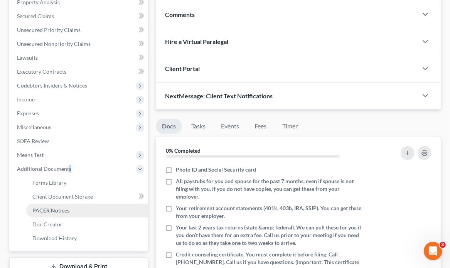 The image size is (450, 268). What do you see at coordinates (180, 14) in the screenshot?
I see `span: Comments` at bounding box center [180, 14].